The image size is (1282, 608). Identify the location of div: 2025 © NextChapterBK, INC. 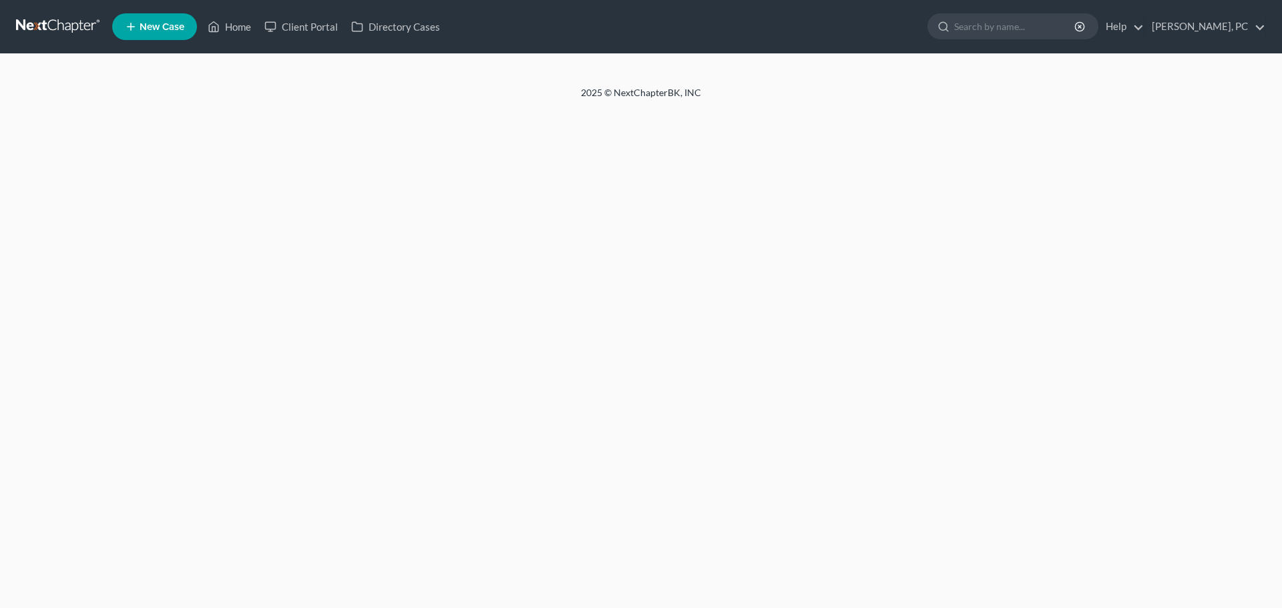
(641, 98).